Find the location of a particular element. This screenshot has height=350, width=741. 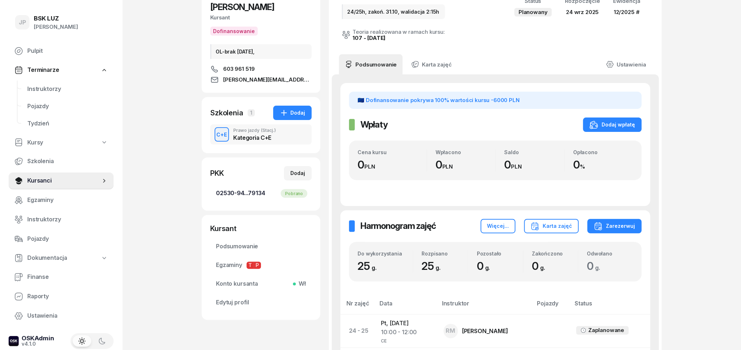

span: T is located at coordinates (250, 265).